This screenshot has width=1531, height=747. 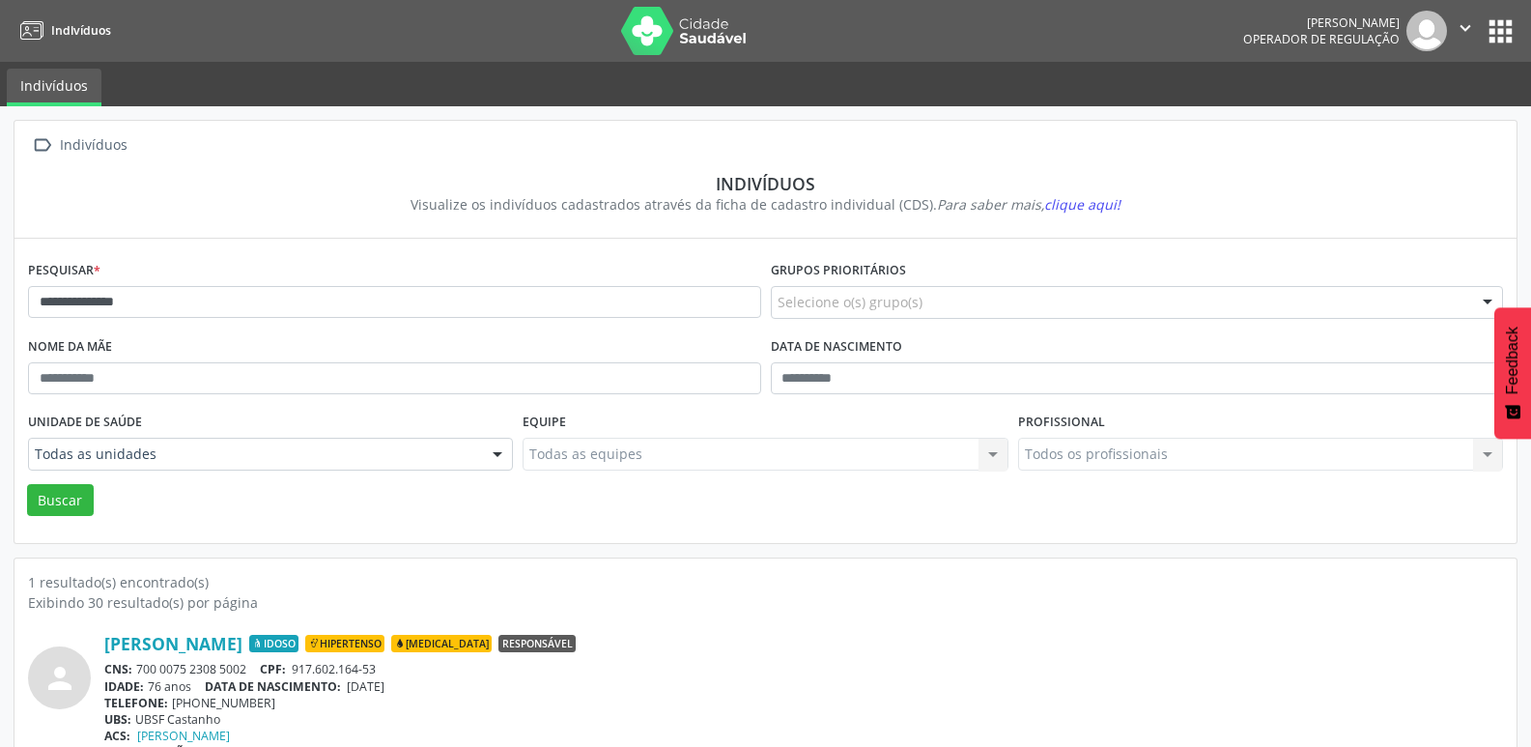 What do you see at coordinates (804, 719) in the screenshot?
I see `div: UBSF Castanho` at bounding box center [804, 719].